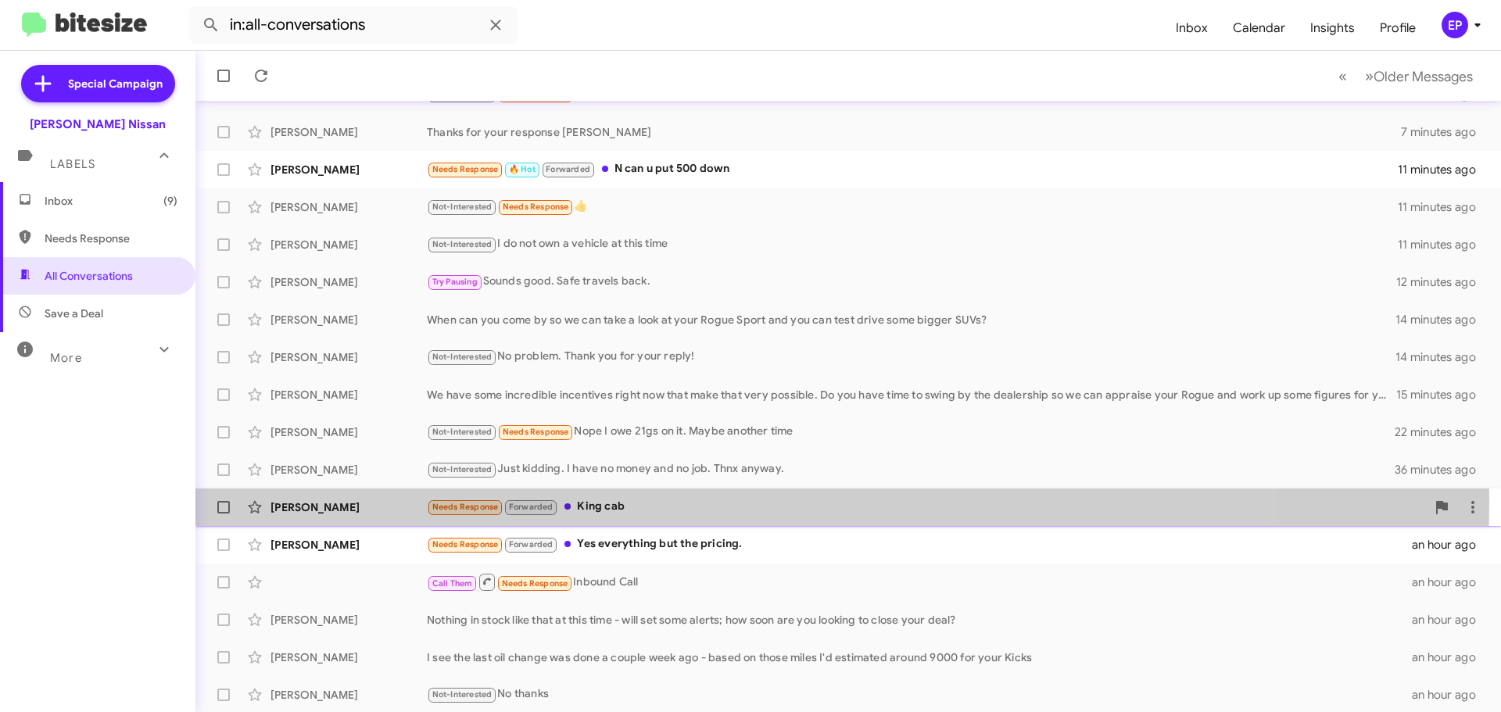  I want to click on div: King cab, so click(926, 507).